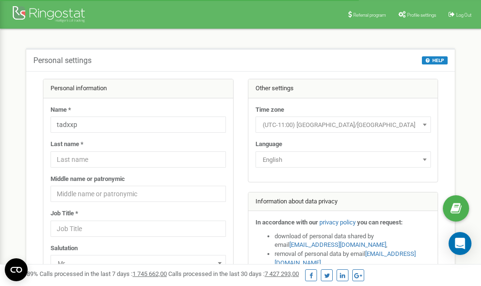 This screenshot has height=286, width=481. Describe the element at coordinates (370, 15) in the screenshot. I see `span: Referral program` at that location.